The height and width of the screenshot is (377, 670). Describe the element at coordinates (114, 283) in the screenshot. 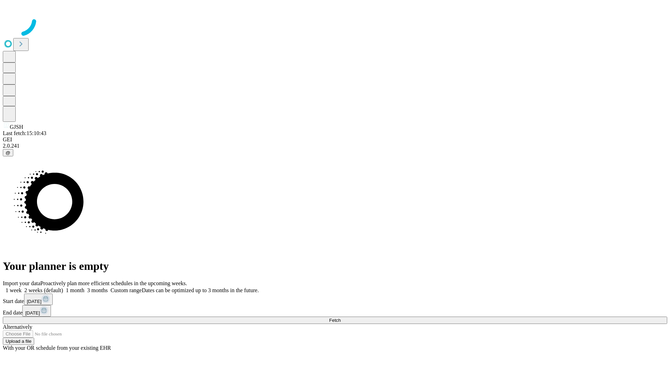

I see `span: Proactively plan more efficient schedules in the upcoming weeks.` at that location.